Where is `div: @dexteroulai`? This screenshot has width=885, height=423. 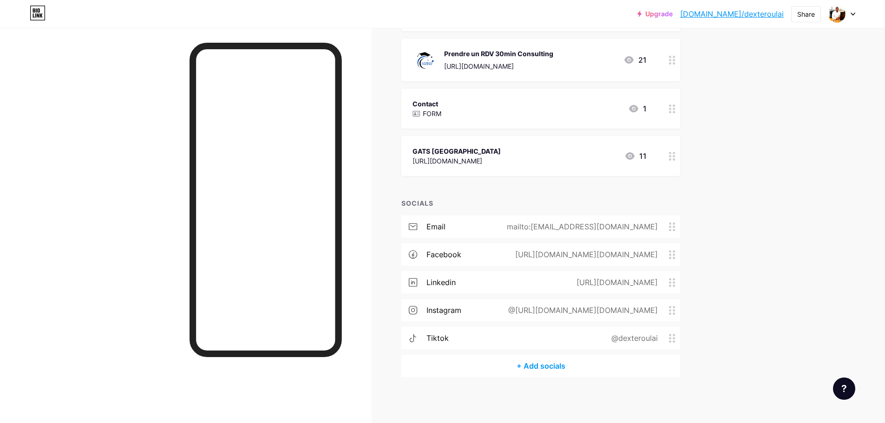 div: @dexteroulai is located at coordinates (633, 338).